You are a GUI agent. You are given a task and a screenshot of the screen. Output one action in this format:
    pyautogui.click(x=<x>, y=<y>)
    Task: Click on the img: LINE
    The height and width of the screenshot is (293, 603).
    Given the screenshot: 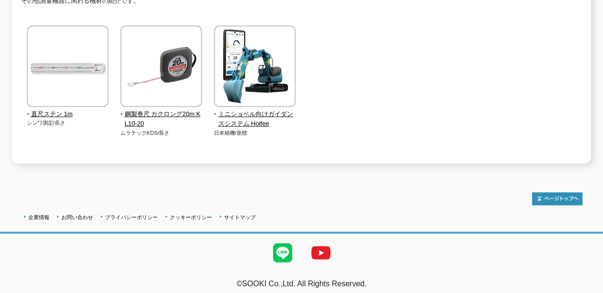 What is the action you would take?
    pyautogui.click(x=282, y=253)
    